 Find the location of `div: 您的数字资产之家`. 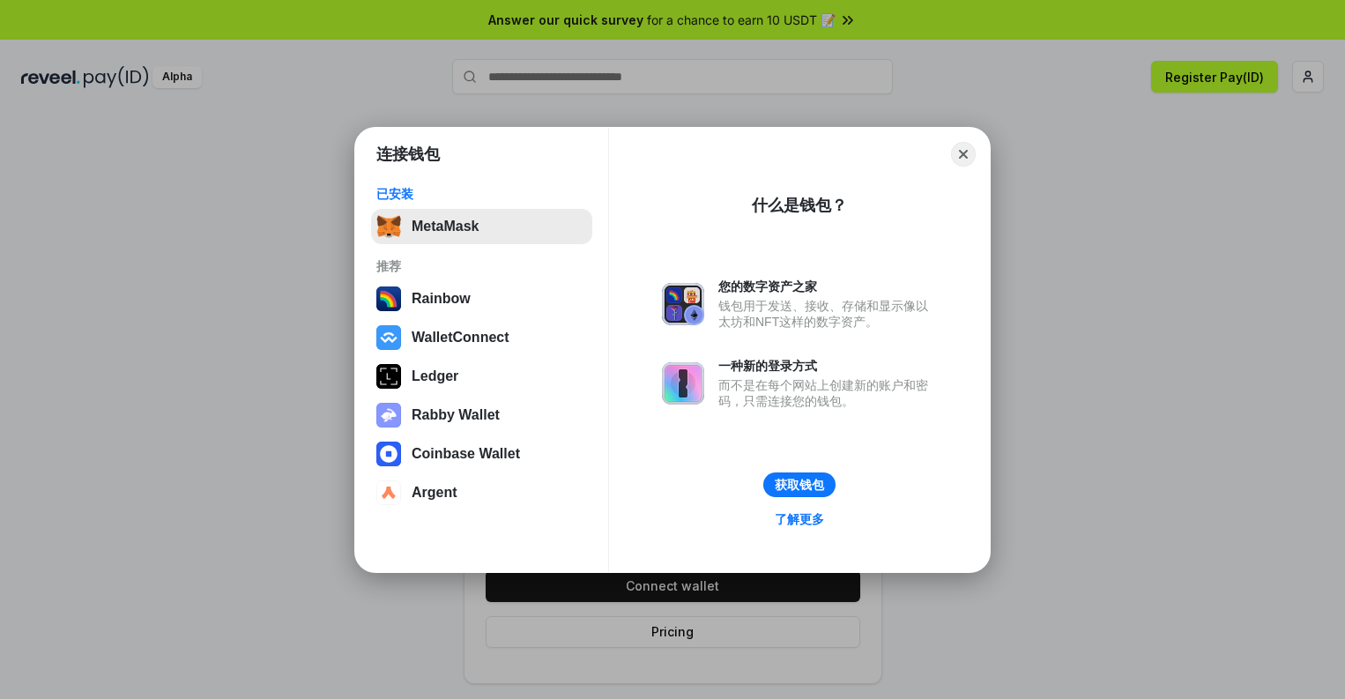

div: 您的数字资产之家 is located at coordinates (828, 287).